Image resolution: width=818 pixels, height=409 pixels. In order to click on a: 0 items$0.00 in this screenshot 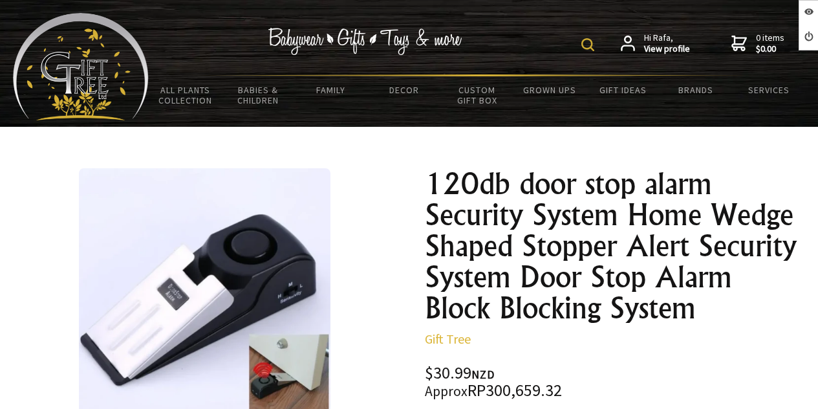, I will do `click(758, 43)`.